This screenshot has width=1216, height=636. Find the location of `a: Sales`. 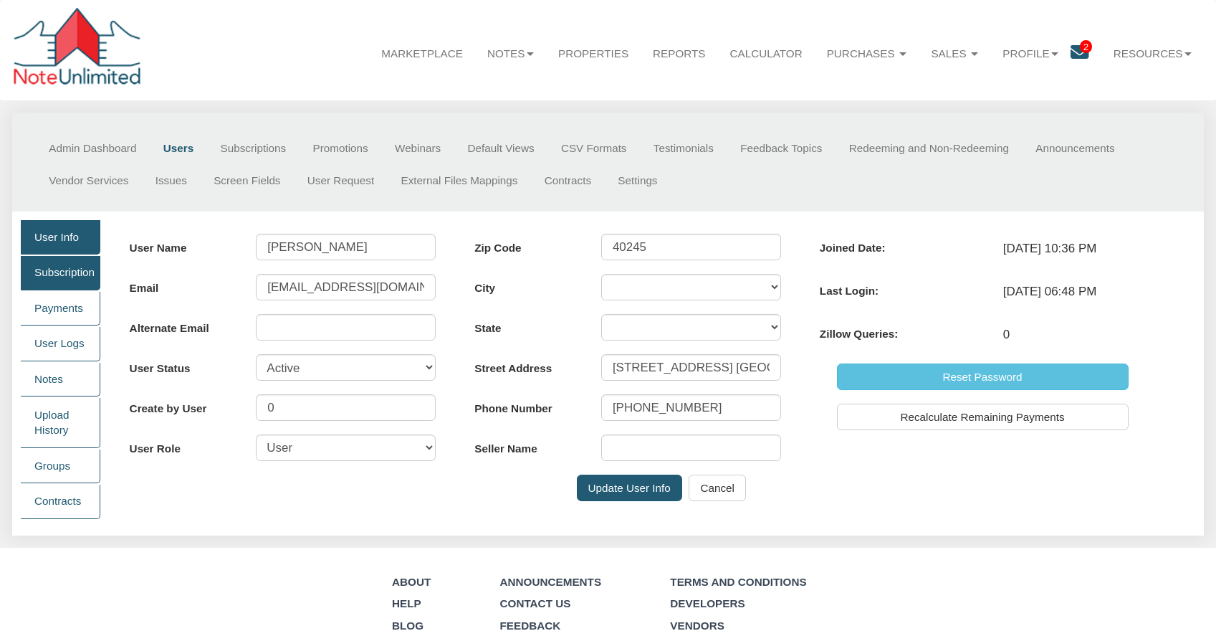

a: Sales is located at coordinates (955, 54).